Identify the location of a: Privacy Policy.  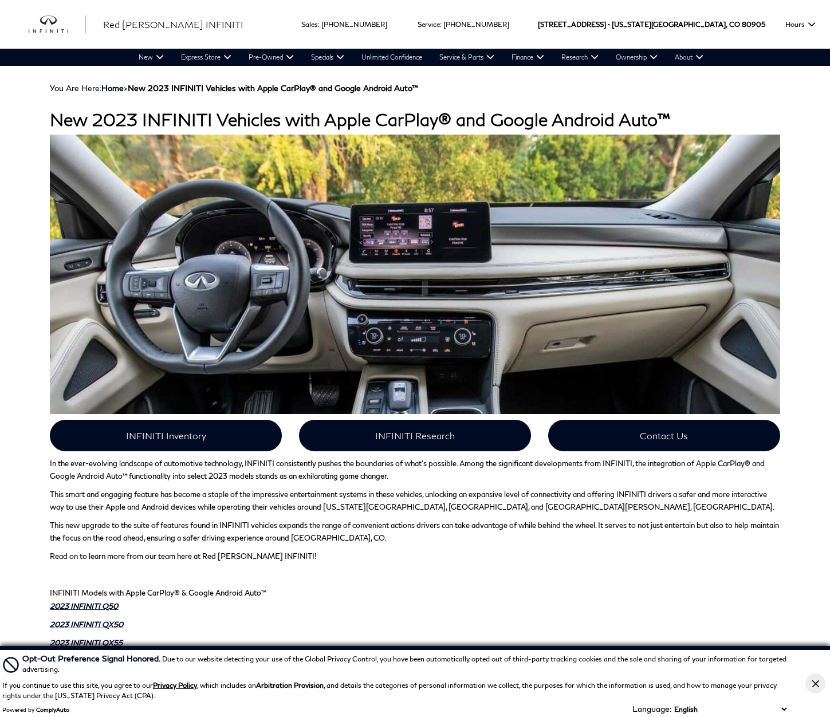
(175, 685).